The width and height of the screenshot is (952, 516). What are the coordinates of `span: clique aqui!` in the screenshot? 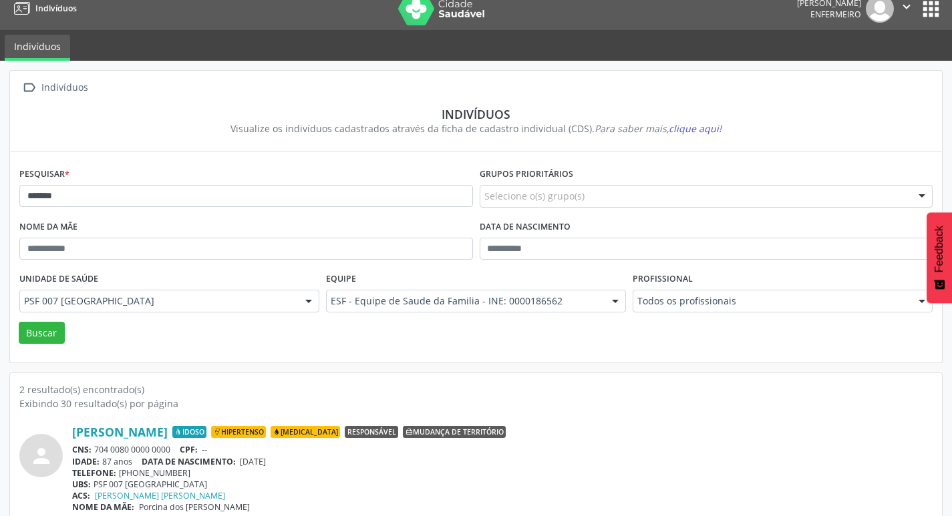 It's located at (695, 128).